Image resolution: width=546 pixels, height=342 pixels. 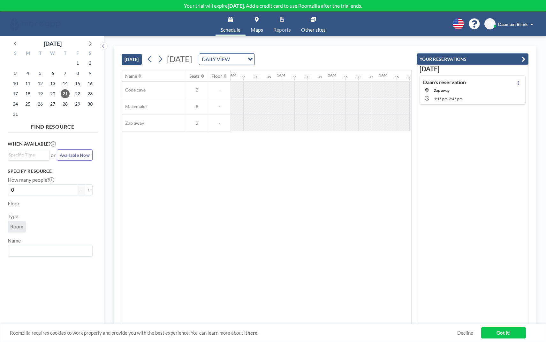 I want to click on span: Maps, so click(x=257, y=30).